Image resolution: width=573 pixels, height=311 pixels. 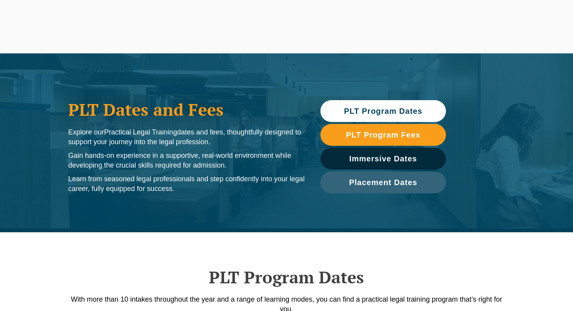 I want to click on h2: PLT Program Dates, so click(x=286, y=277).